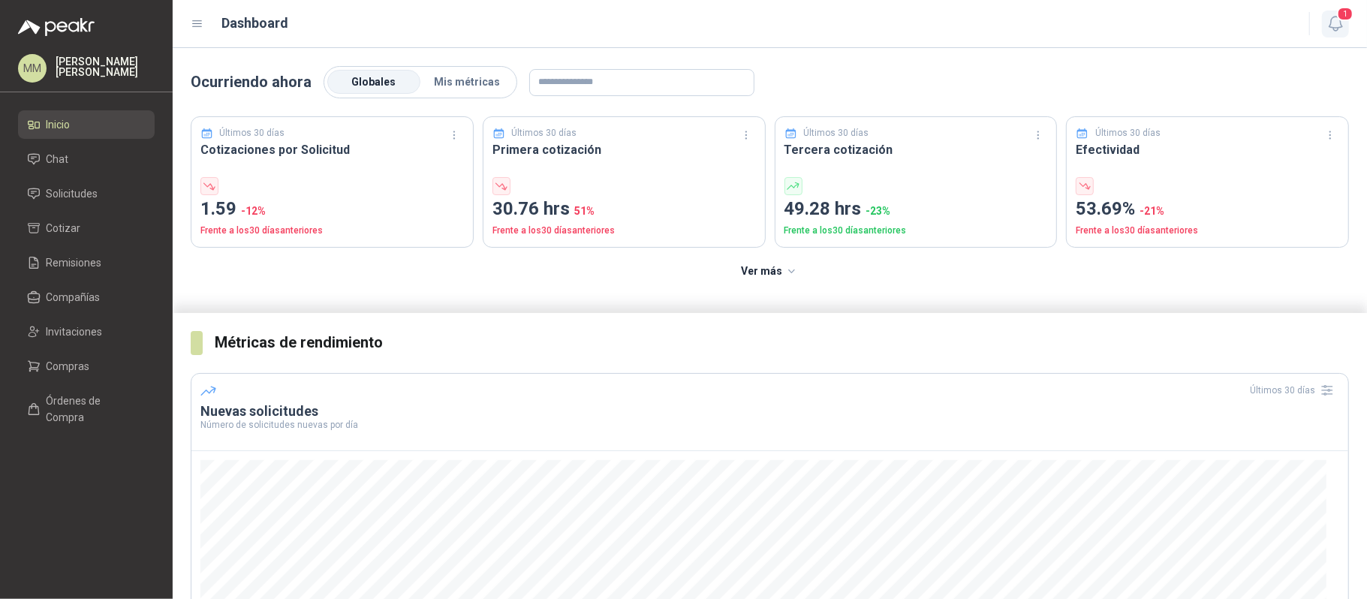 The width and height of the screenshot is (1367, 599). What do you see at coordinates (58, 159) in the screenshot?
I see `span: Chat` at bounding box center [58, 159].